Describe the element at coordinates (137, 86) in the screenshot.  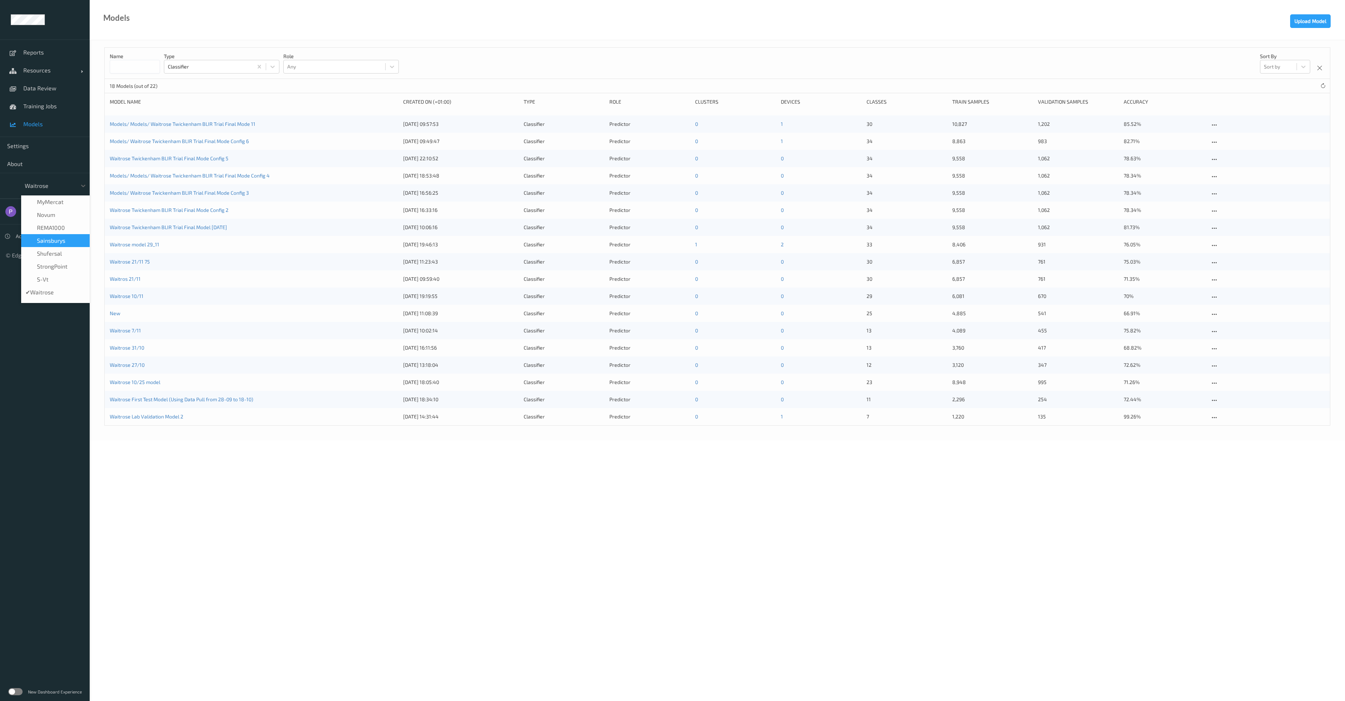
I see `p: 18 Models (out of 22)` at that location.